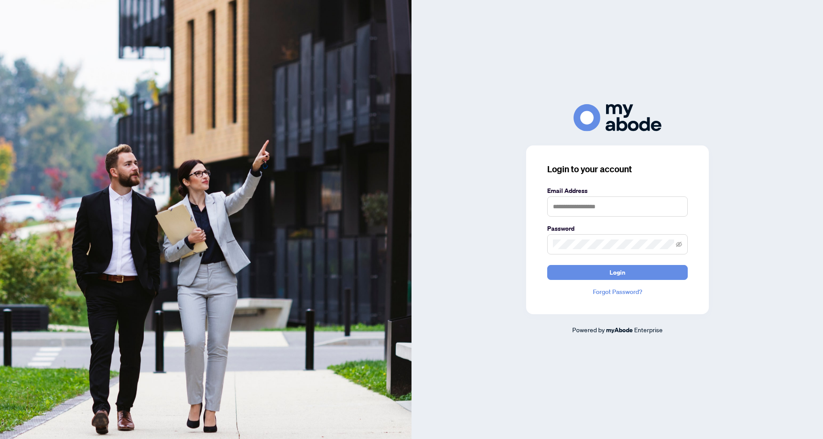 The width and height of the screenshot is (823, 439). I want to click on button: Login, so click(617, 272).